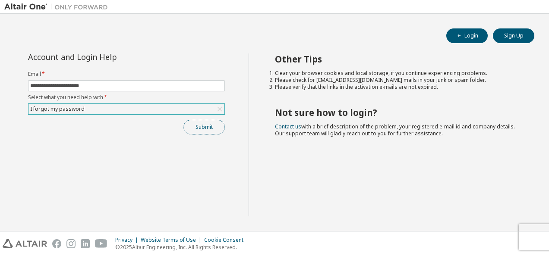 The image size is (549, 256). I want to click on h2: Not sure how to login?, so click(397, 113).